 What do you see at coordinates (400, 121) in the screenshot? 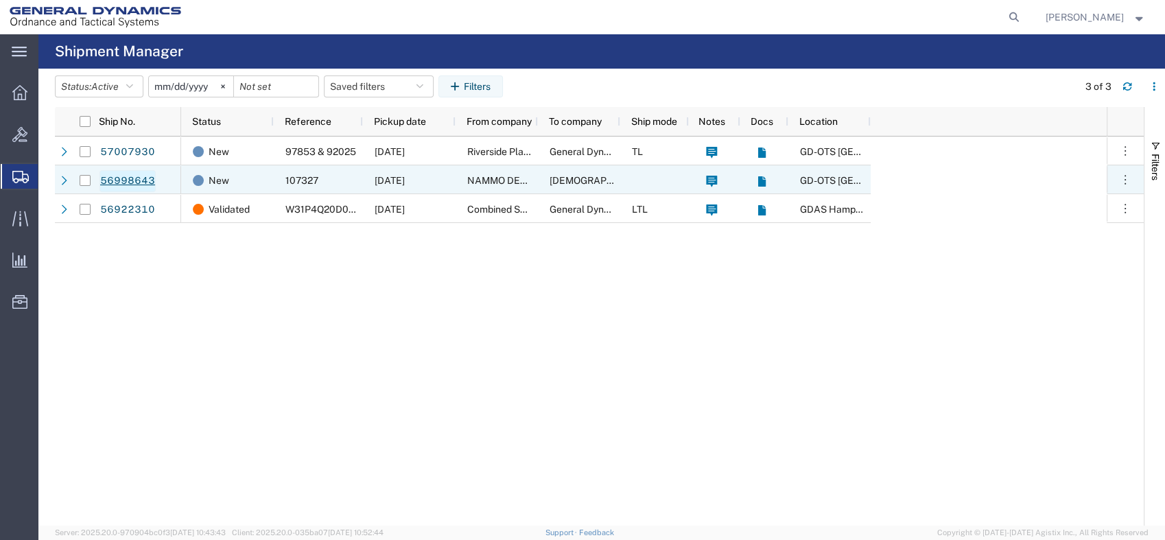
I see `span: Pickup date` at bounding box center [400, 121].